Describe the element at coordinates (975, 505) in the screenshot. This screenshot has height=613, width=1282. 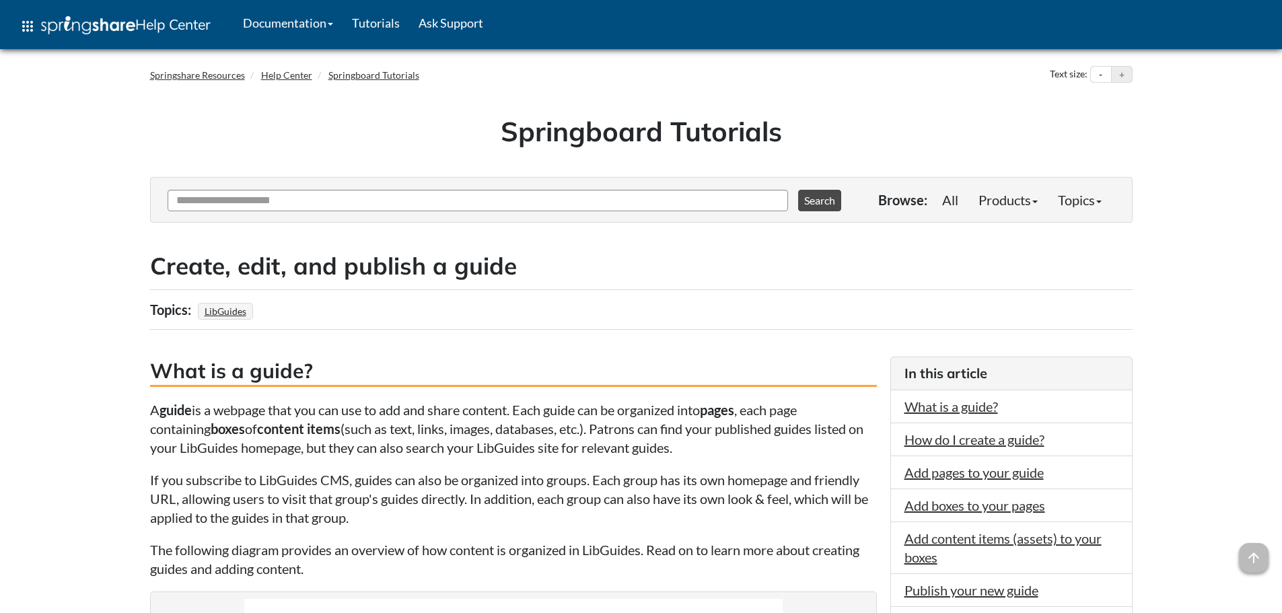
I see `a: Add boxes to your pages` at that location.